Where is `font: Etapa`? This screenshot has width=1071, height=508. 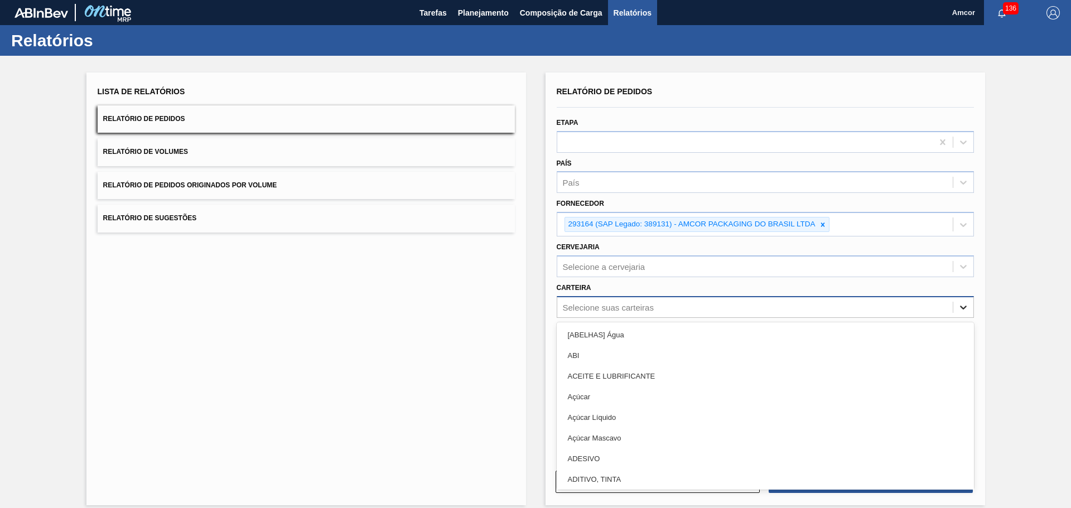 font: Etapa is located at coordinates (567, 123).